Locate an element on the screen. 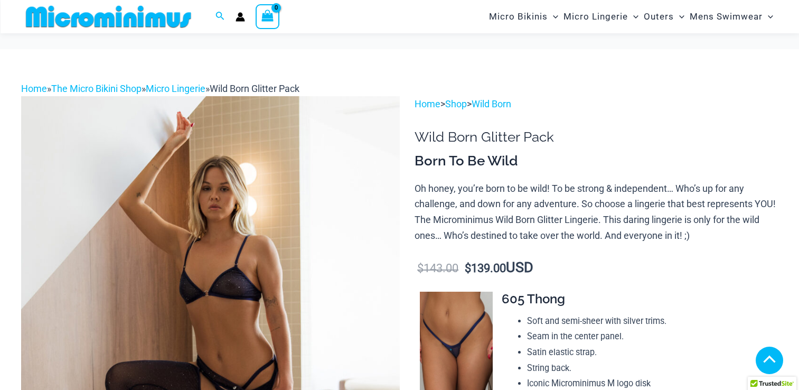 The height and width of the screenshot is (390, 799). a: Account icon link is located at coordinates (240, 17).